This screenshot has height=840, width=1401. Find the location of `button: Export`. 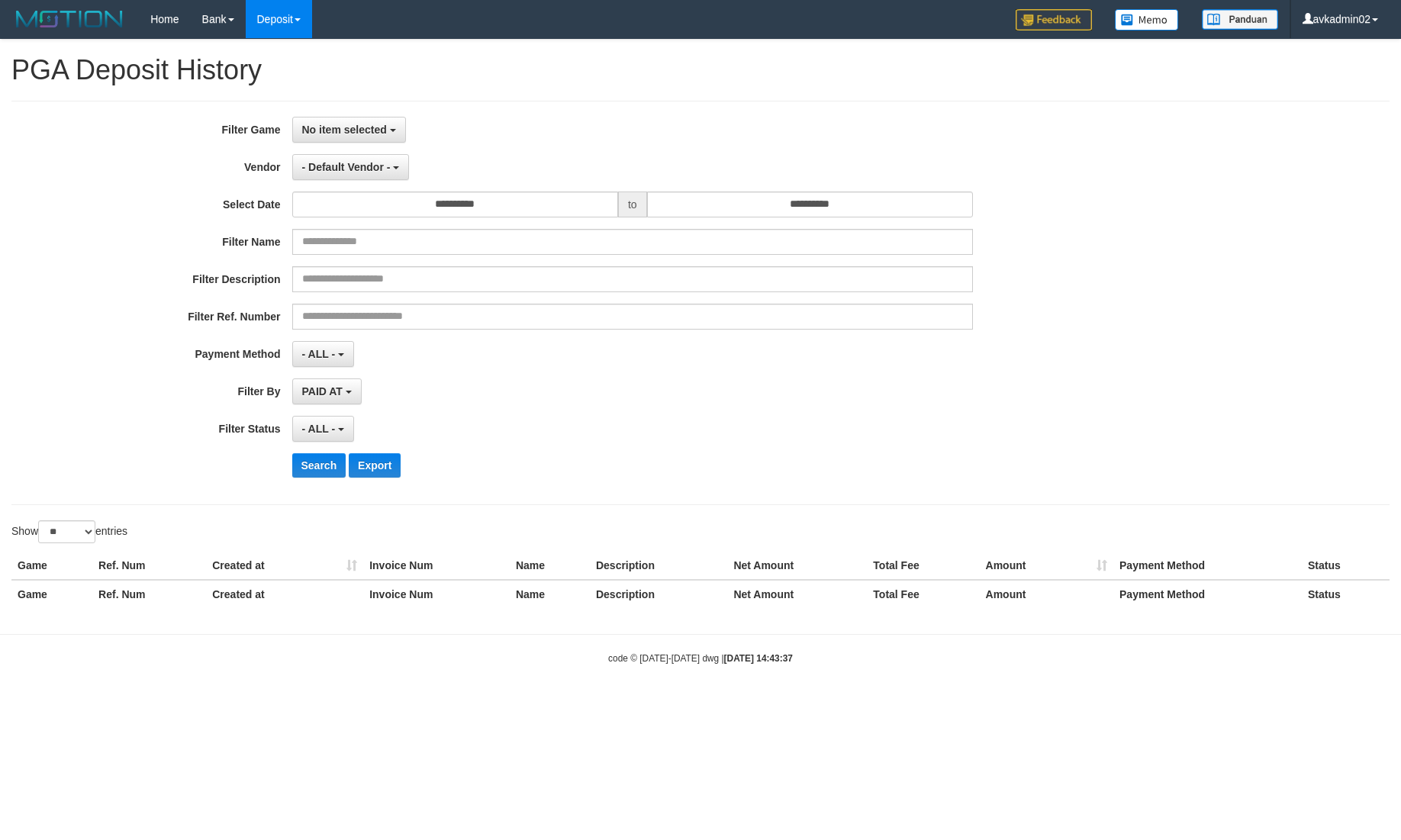

button: Export is located at coordinates (375, 465).